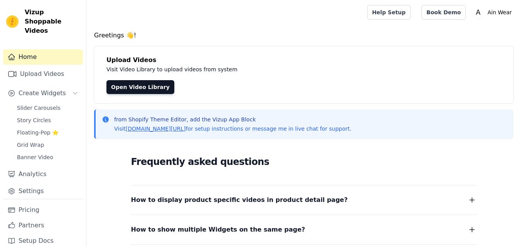 The image size is (521, 247). Describe the element at coordinates (43, 226) in the screenshot. I see `a: Partners` at that location.